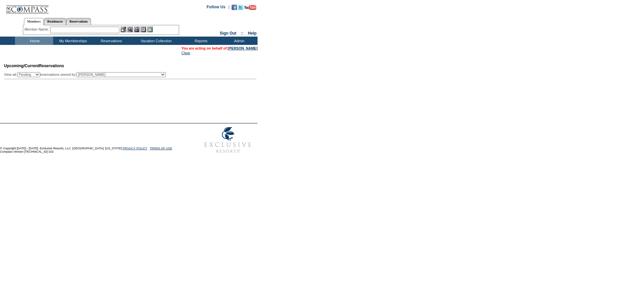  I want to click on a: Become our fan on Facebook, so click(234, 9).